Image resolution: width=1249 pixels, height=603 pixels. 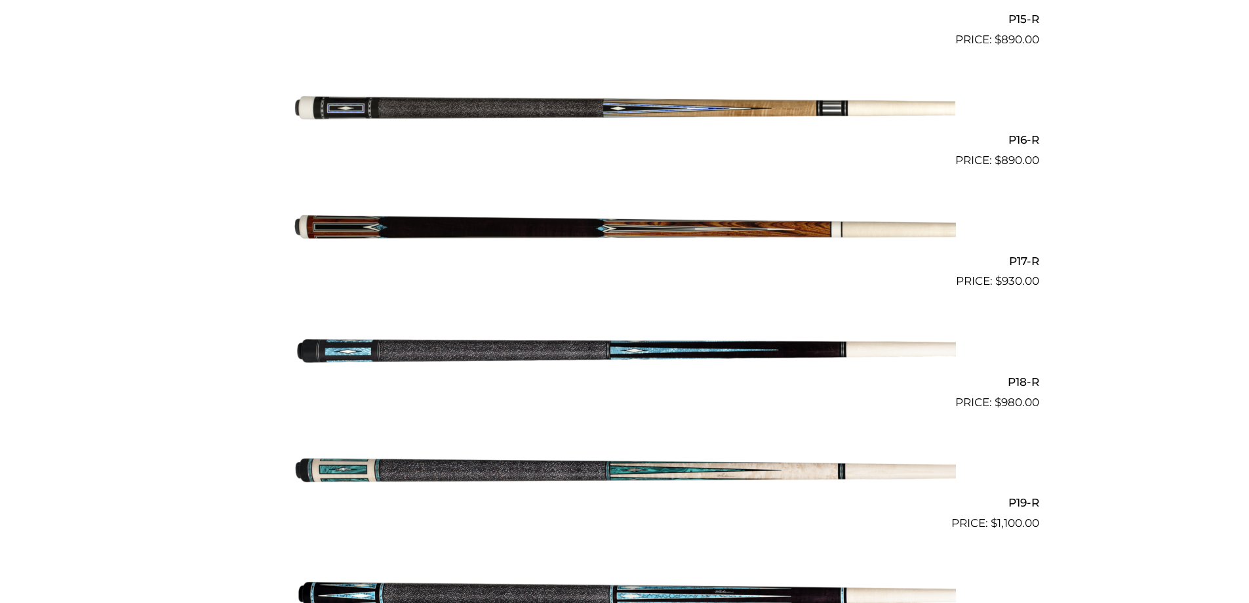 What do you see at coordinates (625, 350) in the screenshot?
I see `img: P18-R` at bounding box center [625, 350].